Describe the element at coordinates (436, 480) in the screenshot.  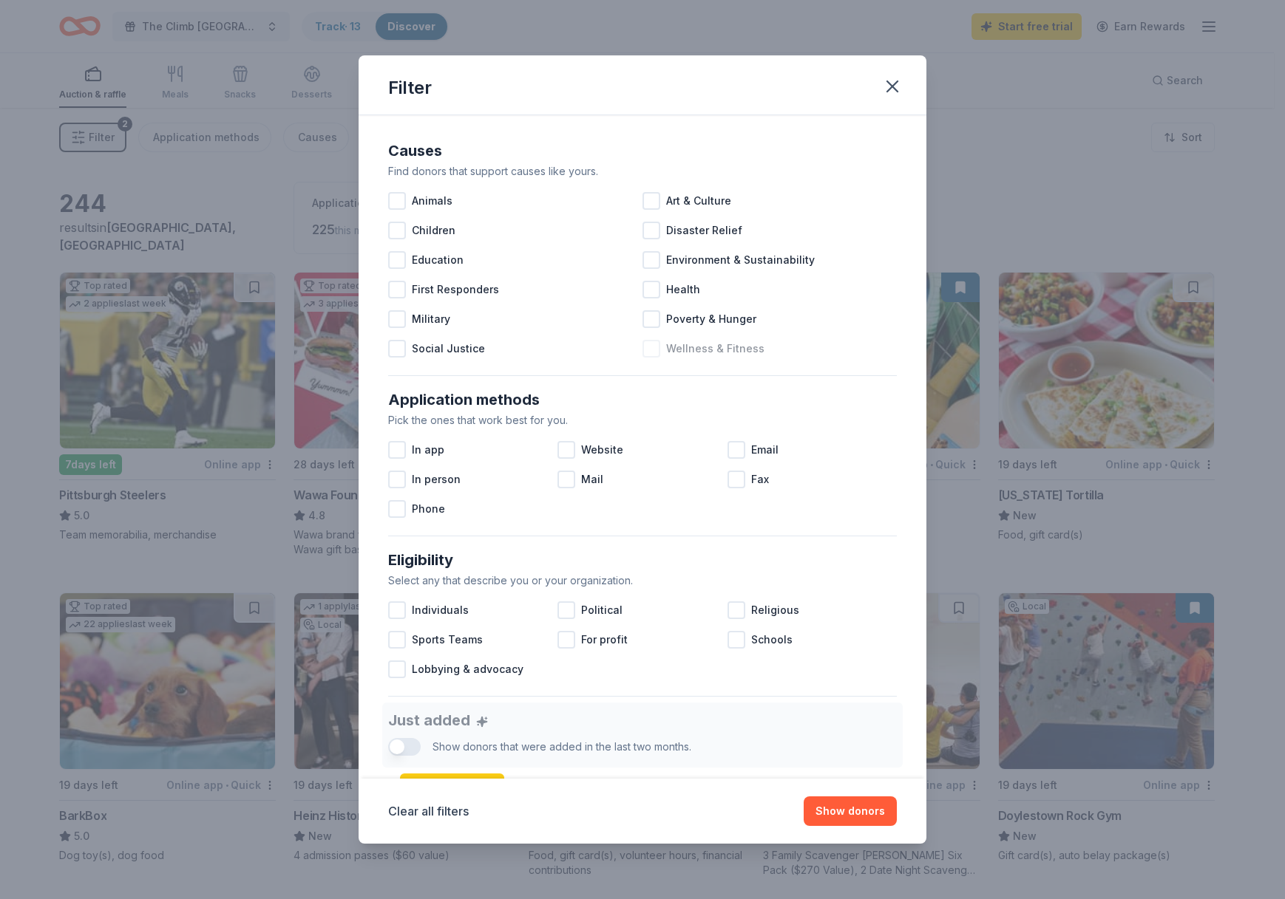
I see `span: In person` at that location.